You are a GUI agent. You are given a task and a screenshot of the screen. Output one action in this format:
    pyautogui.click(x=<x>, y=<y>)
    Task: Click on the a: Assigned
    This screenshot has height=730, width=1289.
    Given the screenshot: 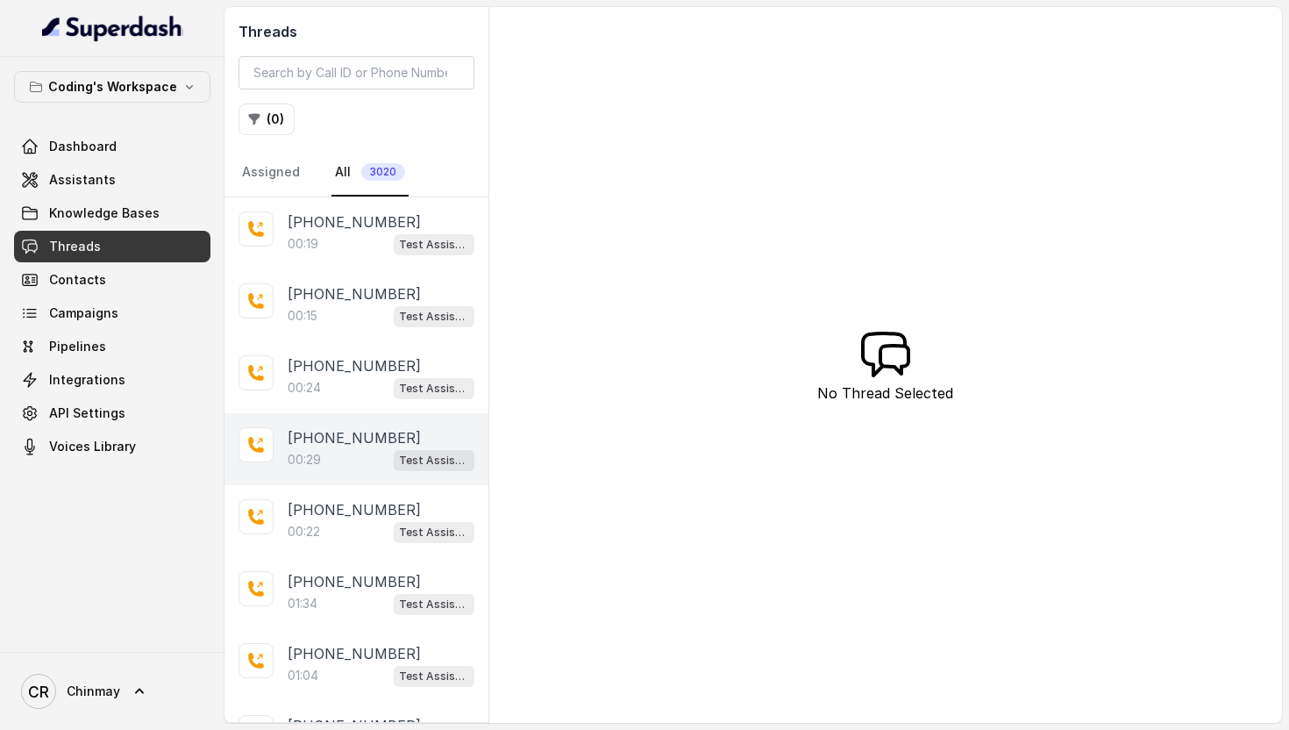 What is the action you would take?
    pyautogui.click(x=271, y=173)
    